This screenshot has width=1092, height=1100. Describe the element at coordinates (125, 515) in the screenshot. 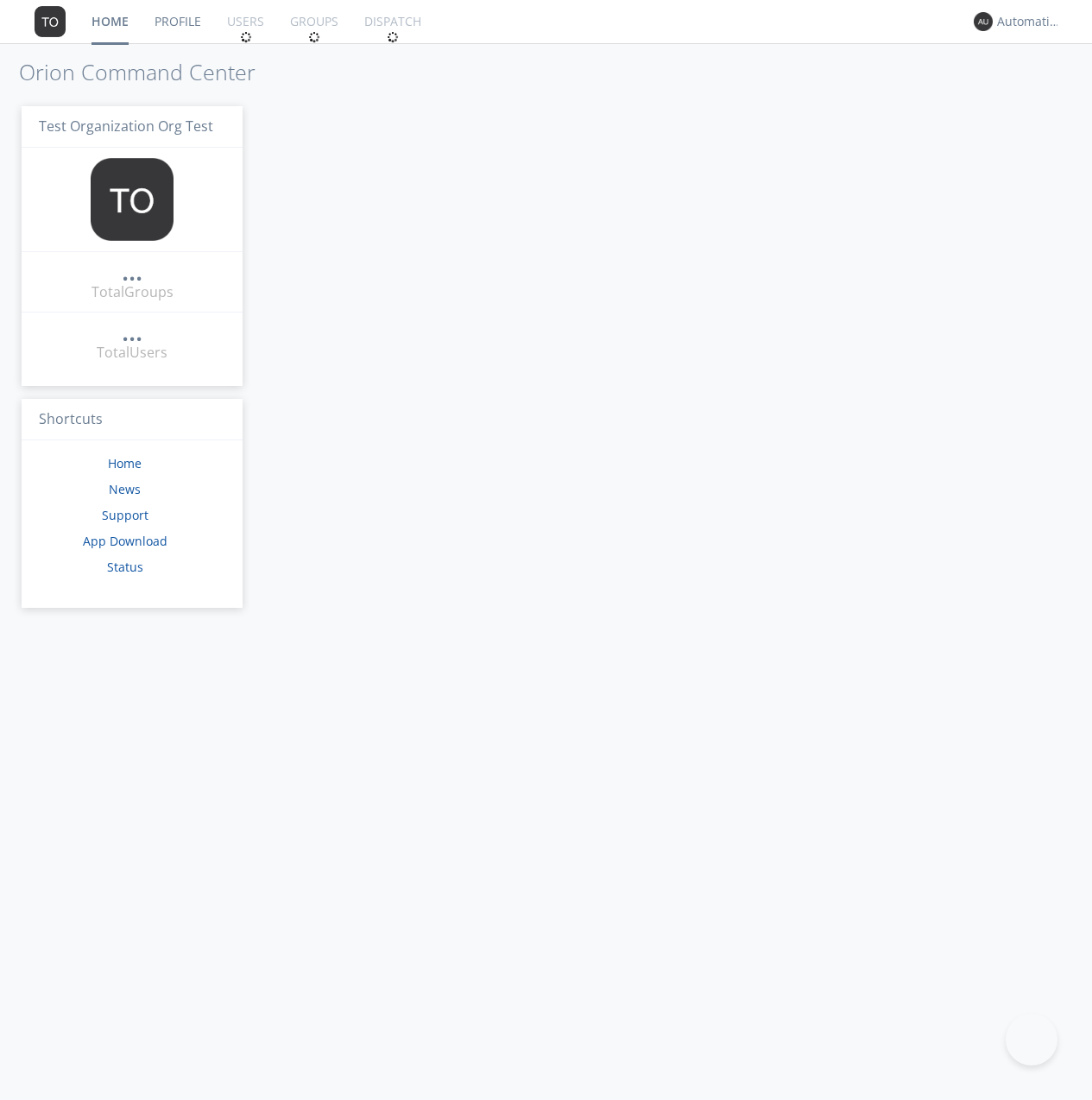

I see `a: Support` at that location.